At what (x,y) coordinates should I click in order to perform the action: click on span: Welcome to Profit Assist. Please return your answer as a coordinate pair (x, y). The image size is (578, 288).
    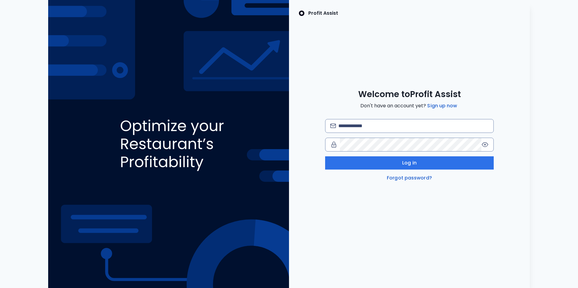
    Looking at the image, I should click on (410, 95).